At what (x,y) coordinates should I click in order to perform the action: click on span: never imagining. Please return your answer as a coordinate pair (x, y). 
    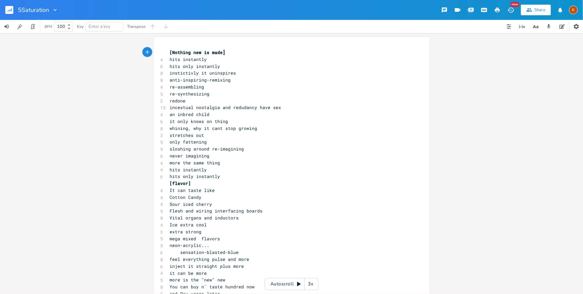
    Looking at the image, I should click on (190, 156).